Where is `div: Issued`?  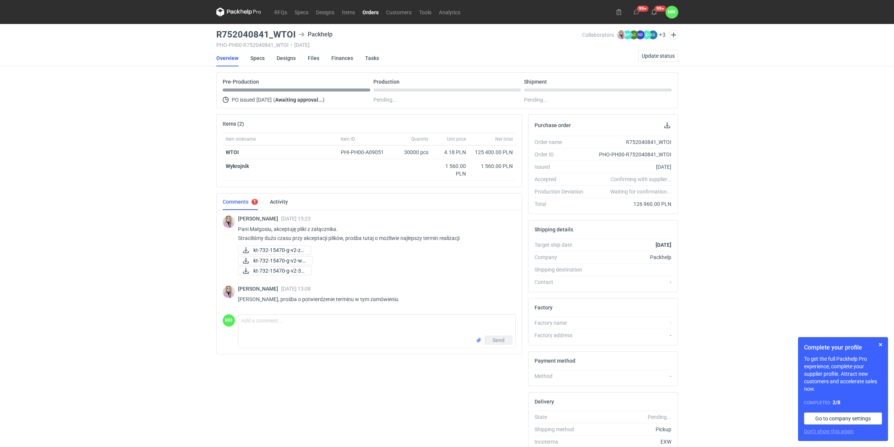 div: Issued is located at coordinates (562, 167).